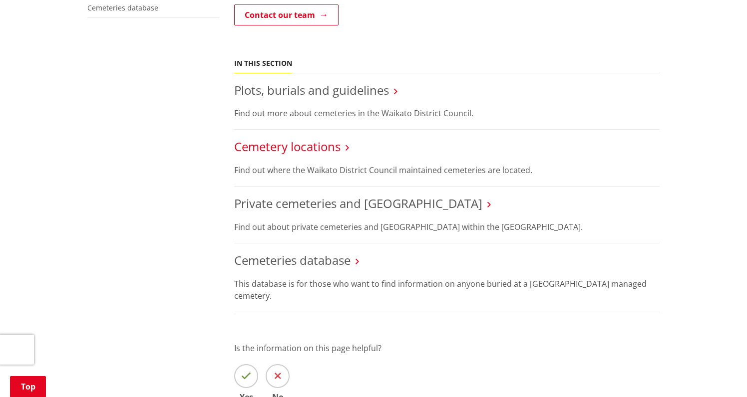 The image size is (747, 397). What do you see at coordinates (263, 63) in the screenshot?
I see `h5: In this section` at bounding box center [263, 63].